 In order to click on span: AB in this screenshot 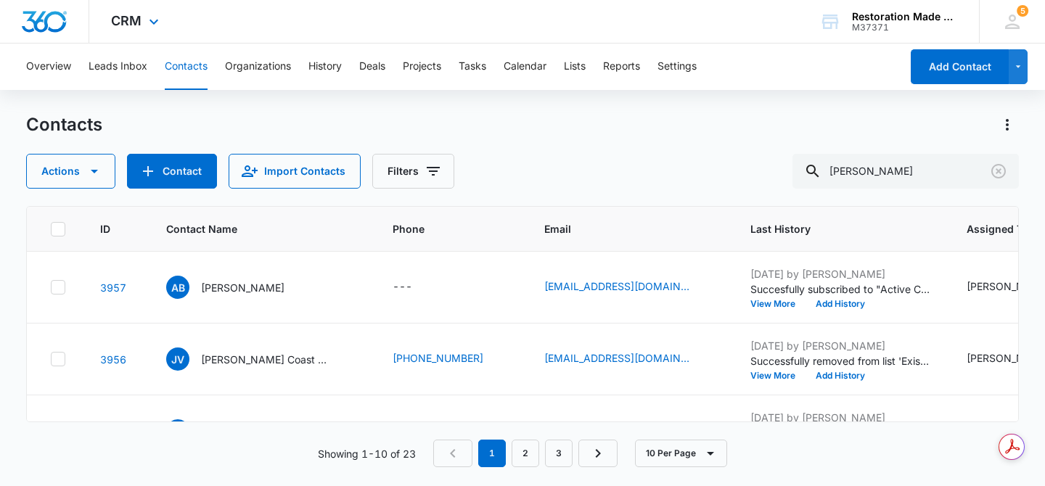, I will do `click(178, 287)`.